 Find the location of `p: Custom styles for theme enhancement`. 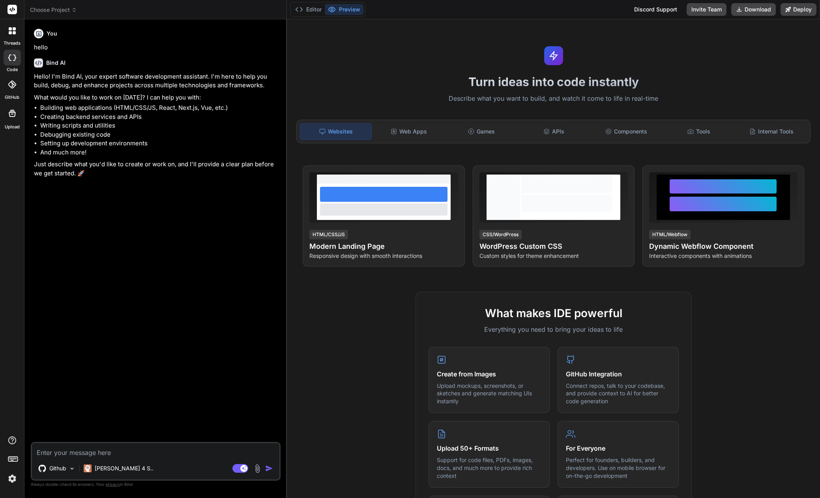

p: Custom styles for theme enhancement is located at coordinates (554, 256).